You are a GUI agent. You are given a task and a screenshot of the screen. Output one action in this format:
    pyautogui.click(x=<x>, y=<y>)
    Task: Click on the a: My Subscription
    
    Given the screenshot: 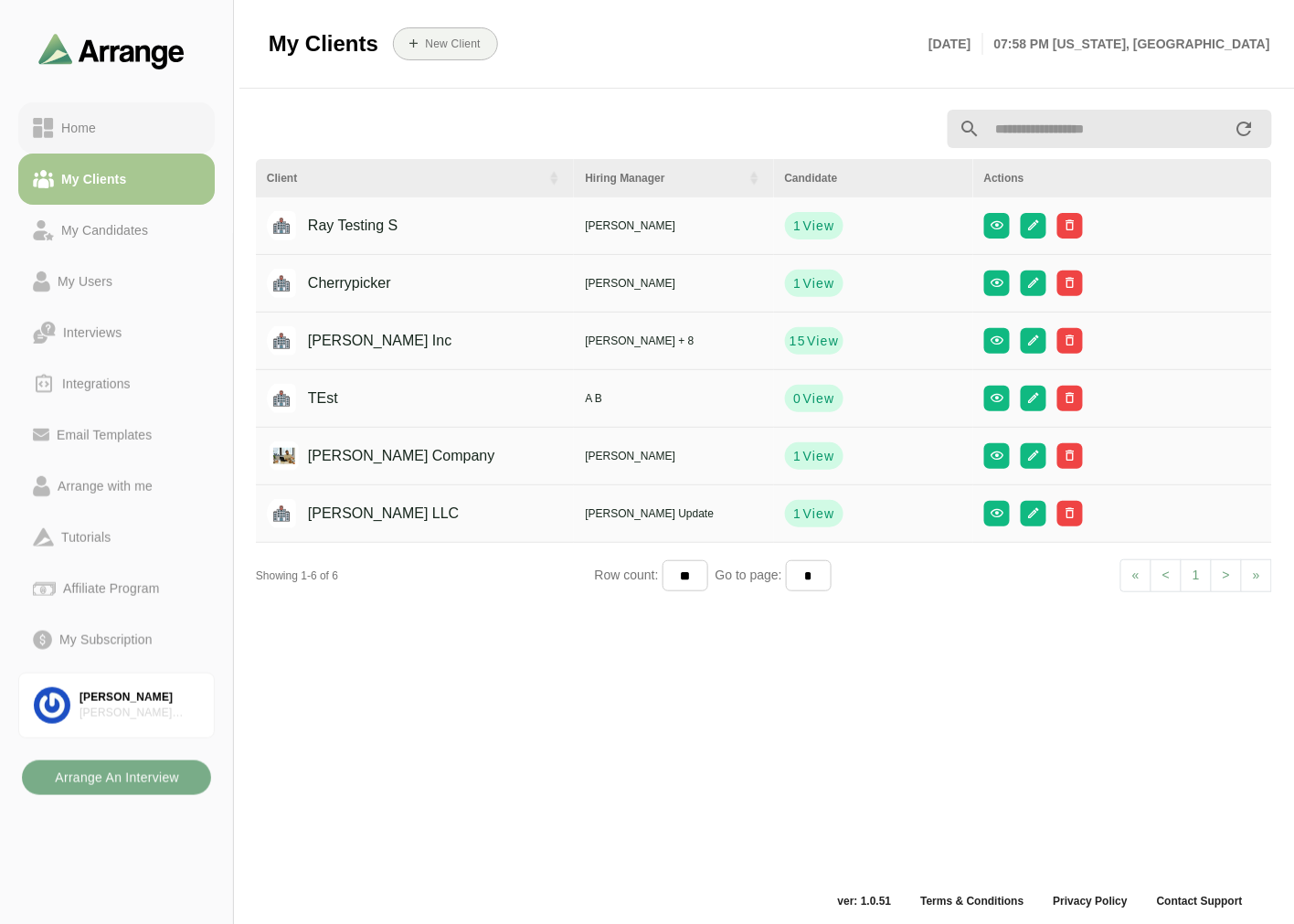 What is the action you would take?
    pyautogui.click(x=116, y=640)
    